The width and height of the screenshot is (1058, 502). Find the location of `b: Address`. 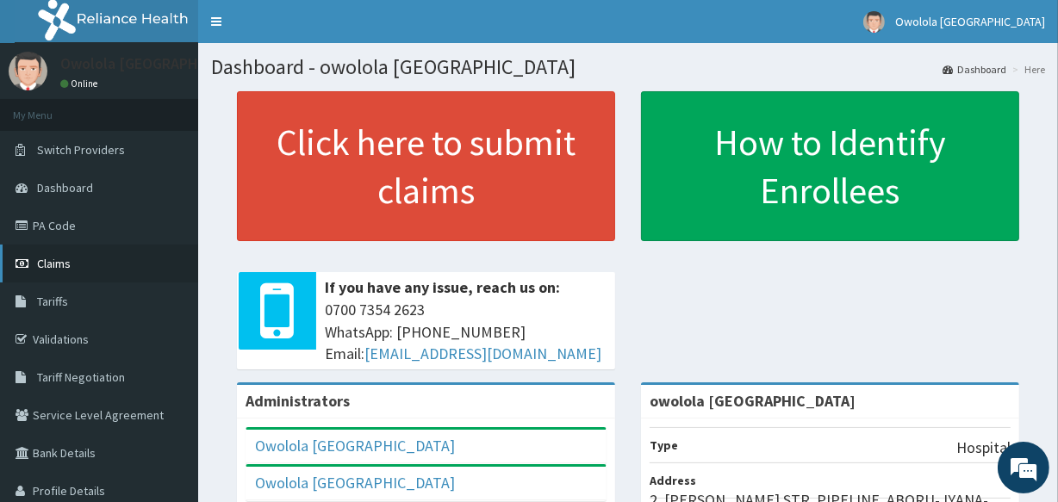

b: Address is located at coordinates (673, 481).